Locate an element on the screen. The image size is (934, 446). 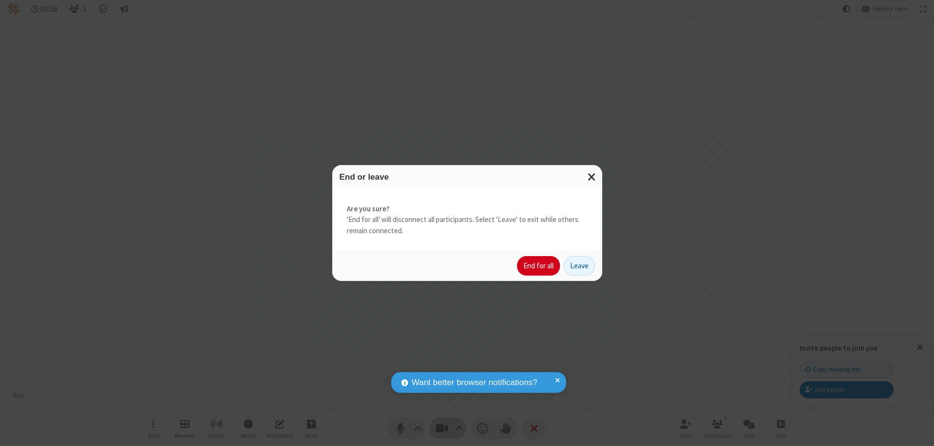
button: Close modal is located at coordinates (592, 177).